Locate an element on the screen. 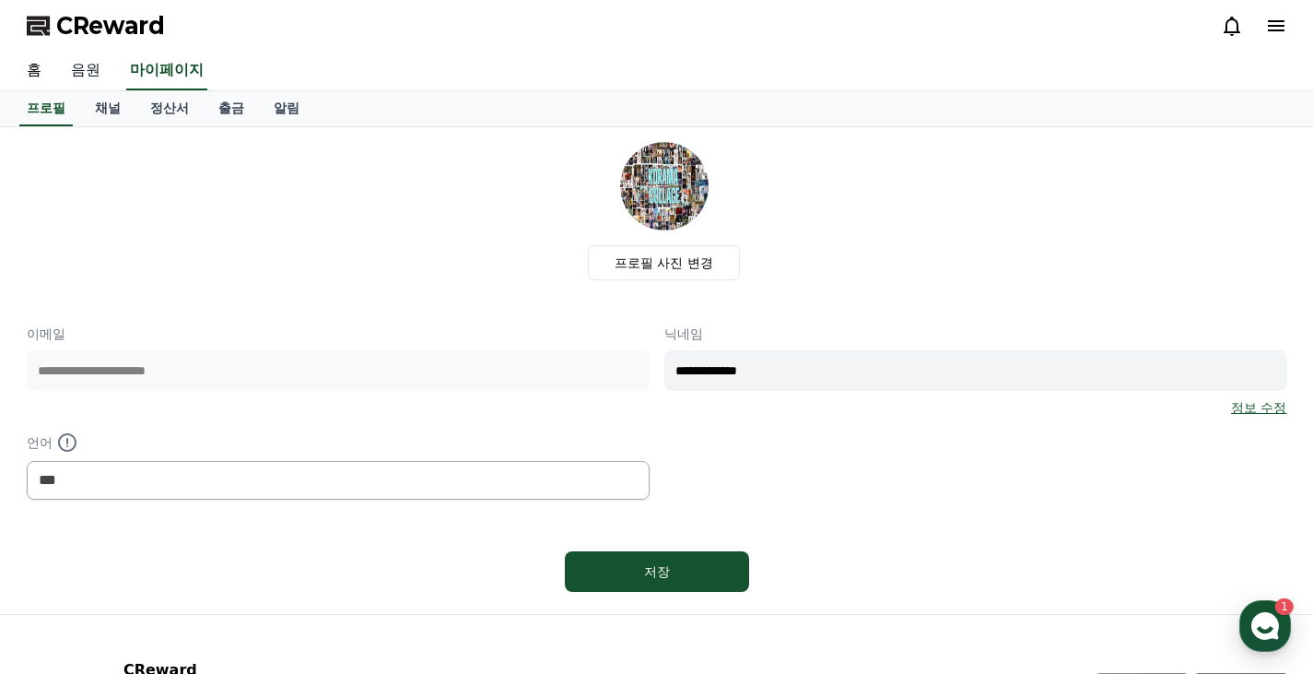  a: 설정 is located at coordinates (296, 544).